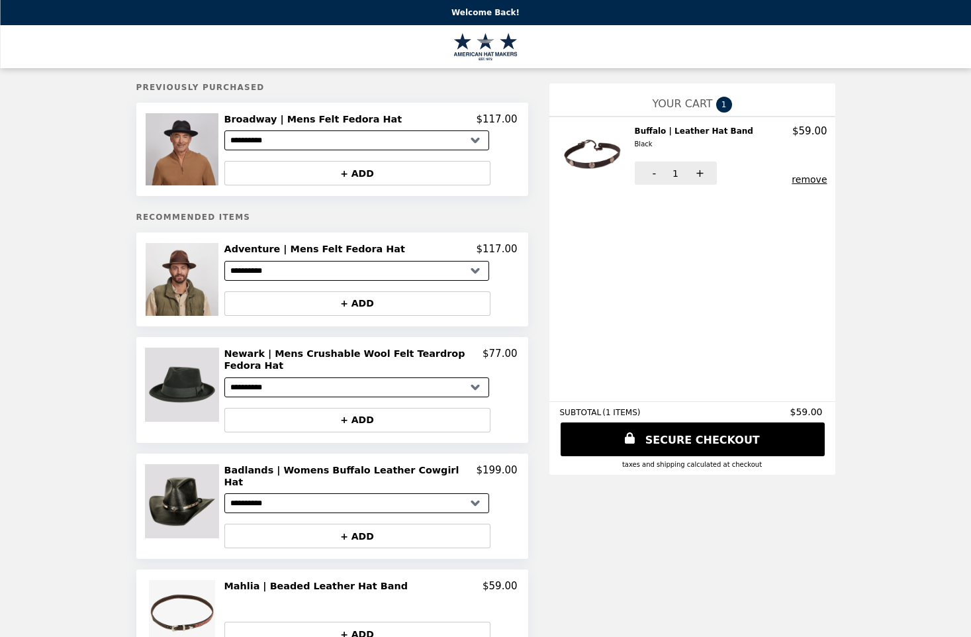  What do you see at coordinates (693, 464) in the screenshot?
I see `div: Taxes and Shipping calculated at checkout` at bounding box center [693, 464].